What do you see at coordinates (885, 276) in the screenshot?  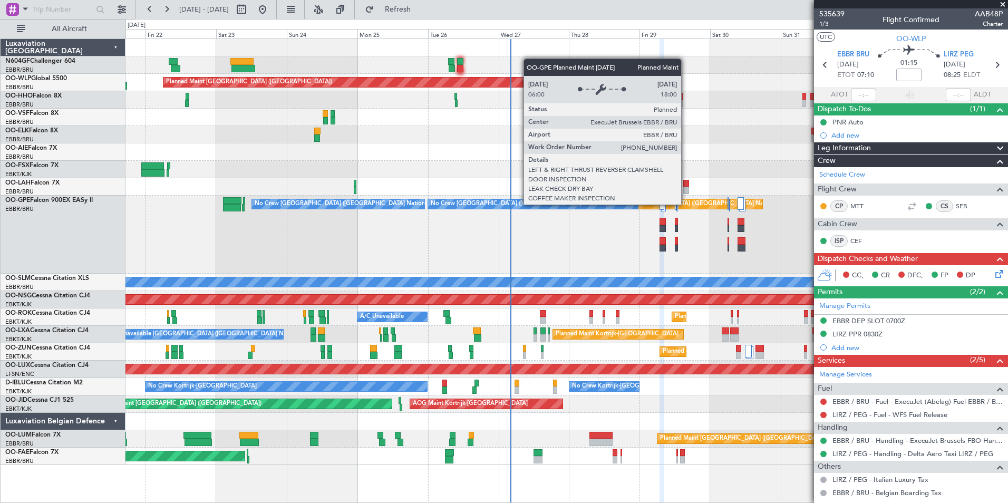 I see `span: CR` at bounding box center [885, 276].